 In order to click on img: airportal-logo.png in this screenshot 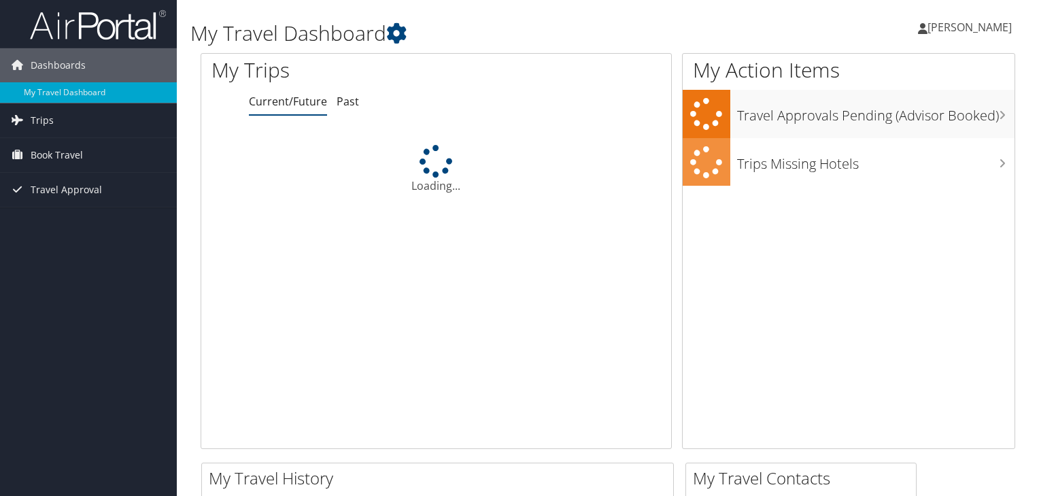, I will do `click(98, 24)`.